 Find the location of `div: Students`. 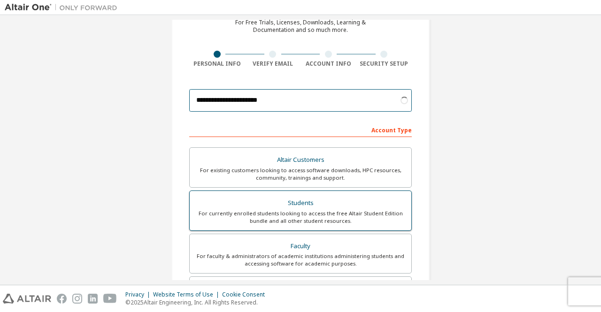

div: Students is located at coordinates (300, 203).